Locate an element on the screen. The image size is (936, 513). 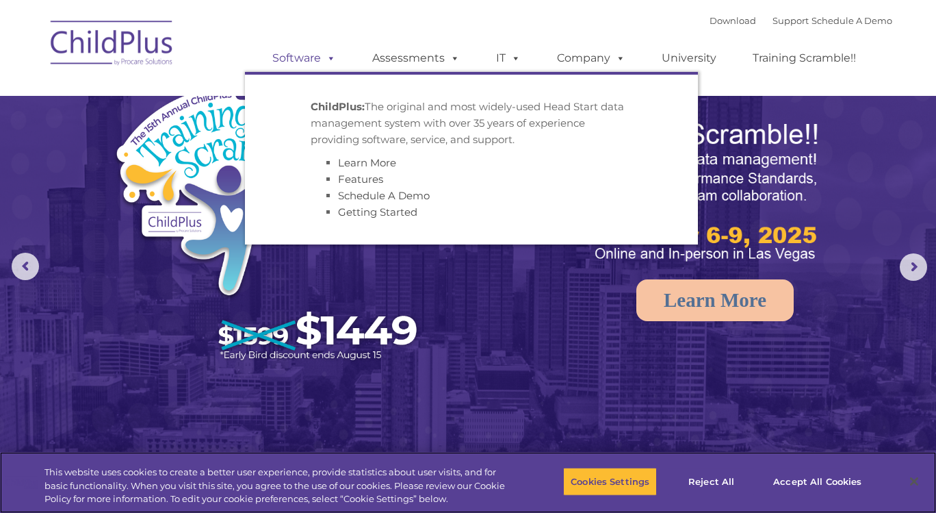
a: Getting Started is located at coordinates (378, 211).